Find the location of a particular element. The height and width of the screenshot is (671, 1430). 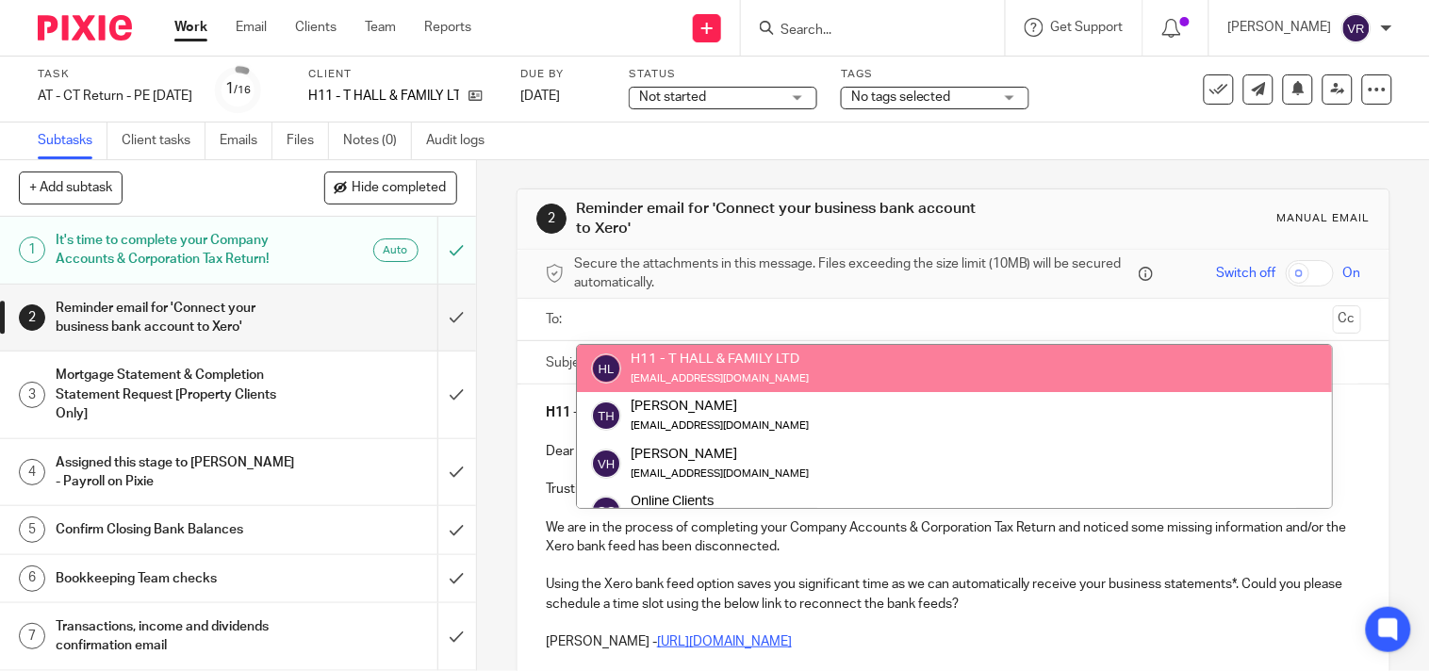

div: AT - CT Return - PE 31-08-2025 is located at coordinates (115, 96).